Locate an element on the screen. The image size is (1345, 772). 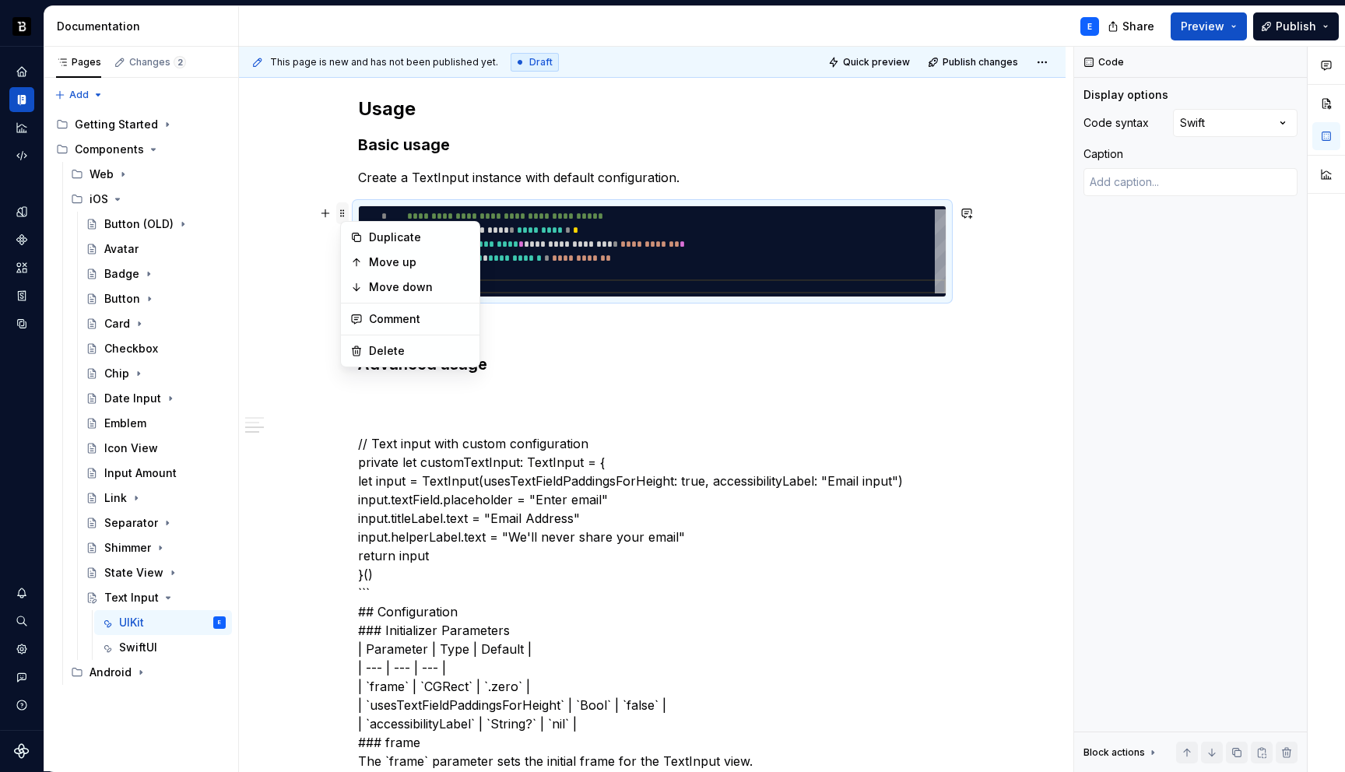
a: Button is located at coordinates (156, 299).